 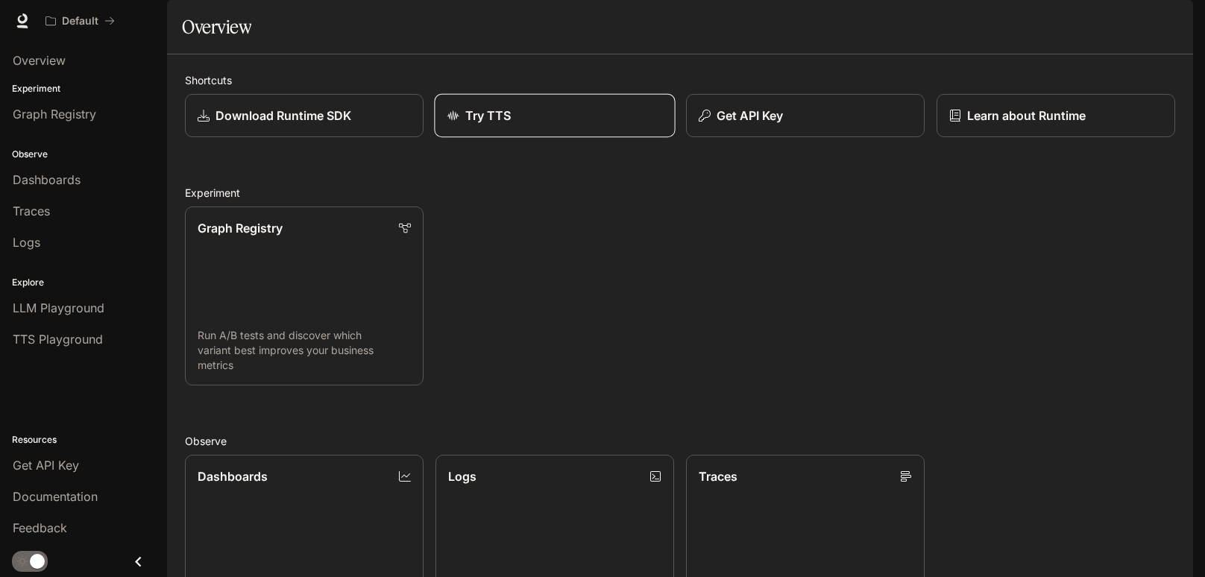 What do you see at coordinates (80, 21) in the screenshot?
I see `p: Default` at bounding box center [80, 21].